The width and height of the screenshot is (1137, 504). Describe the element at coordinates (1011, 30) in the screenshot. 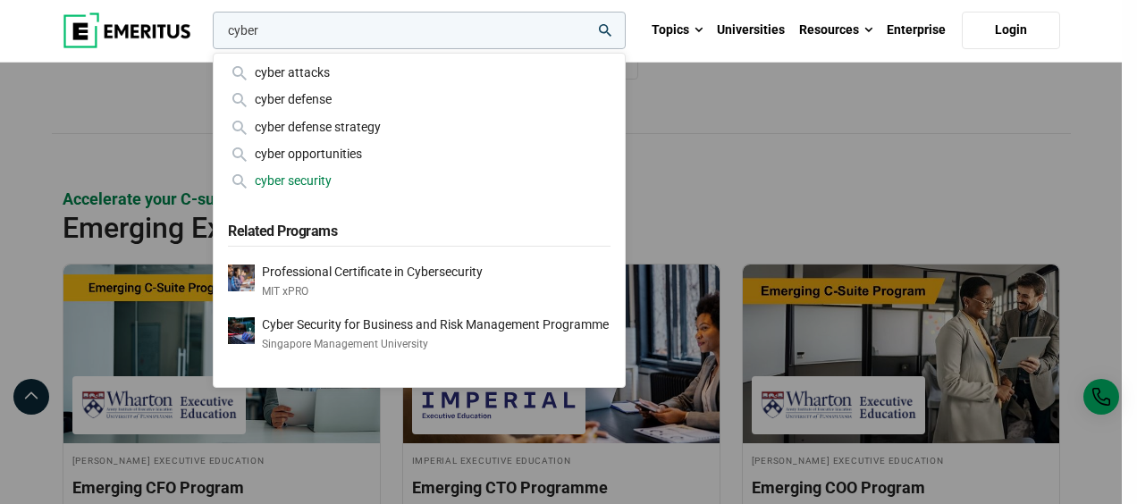

I see `a: Login` at that location.